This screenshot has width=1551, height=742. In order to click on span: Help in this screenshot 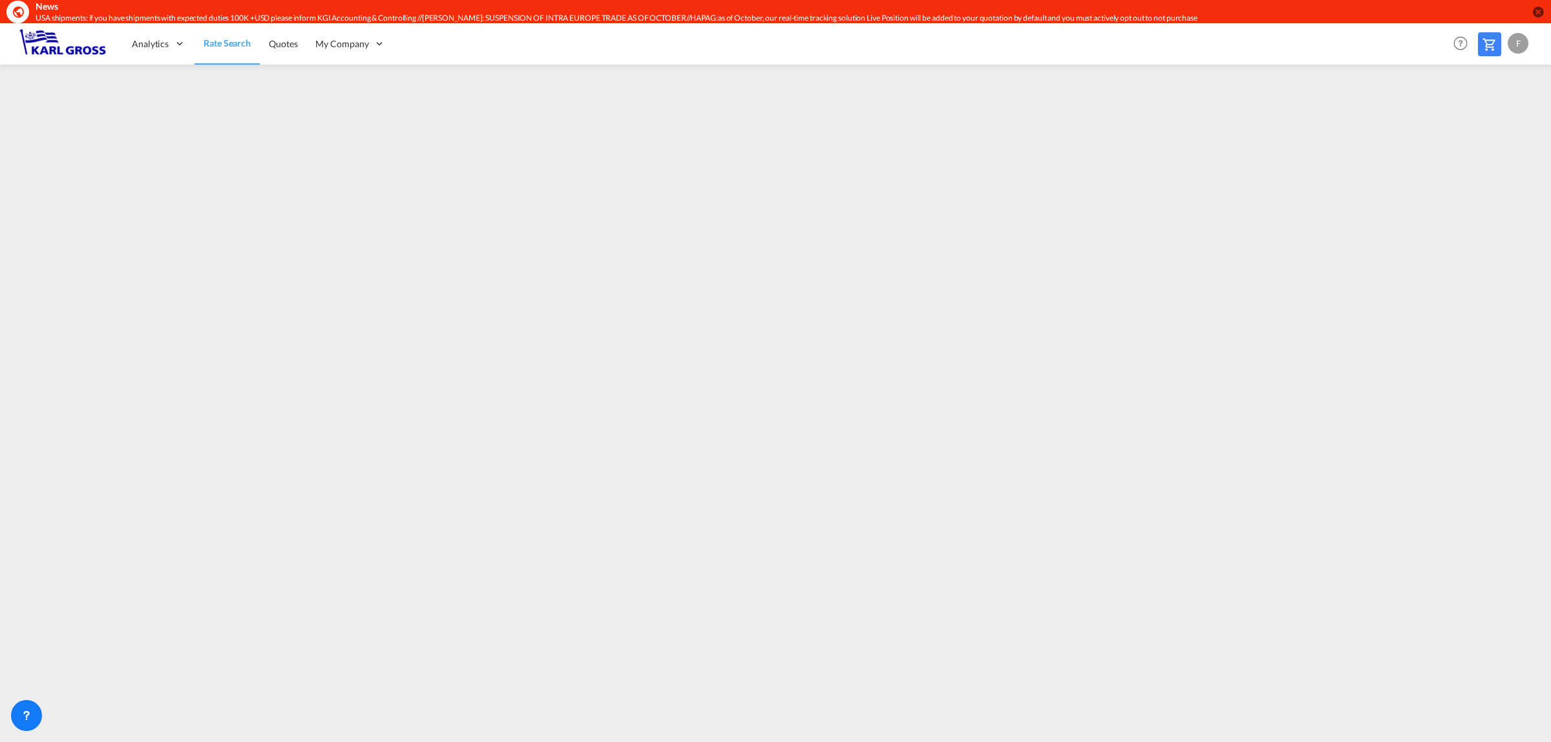, I will do `click(1461, 43)`.